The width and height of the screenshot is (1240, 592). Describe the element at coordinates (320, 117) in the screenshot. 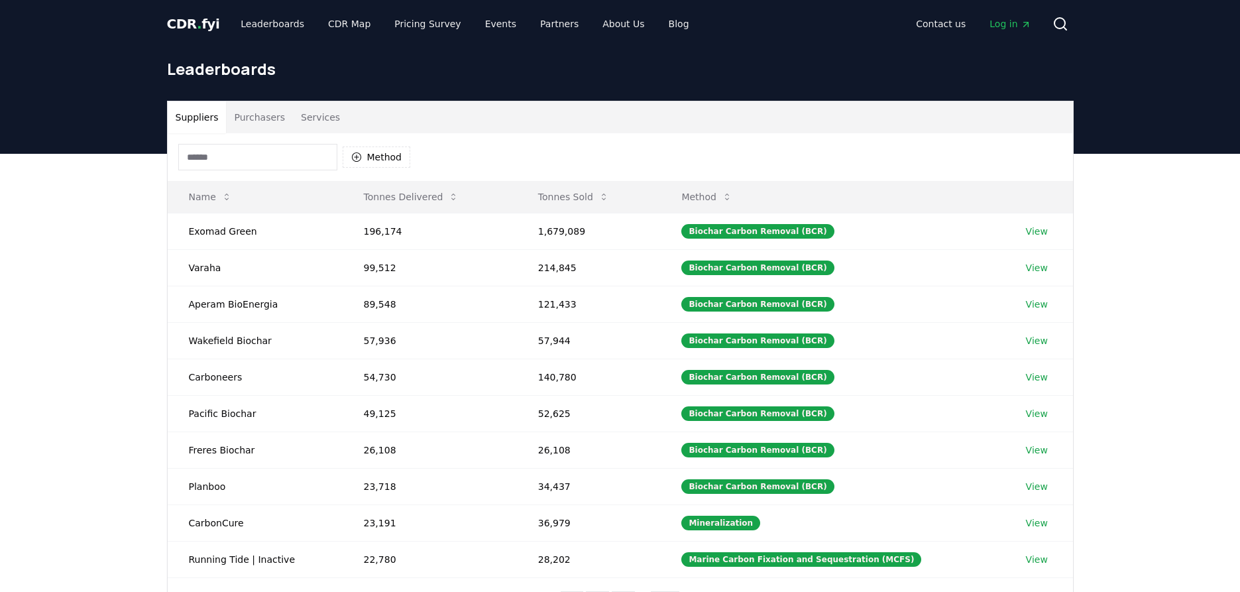

I see `button: Services` at that location.